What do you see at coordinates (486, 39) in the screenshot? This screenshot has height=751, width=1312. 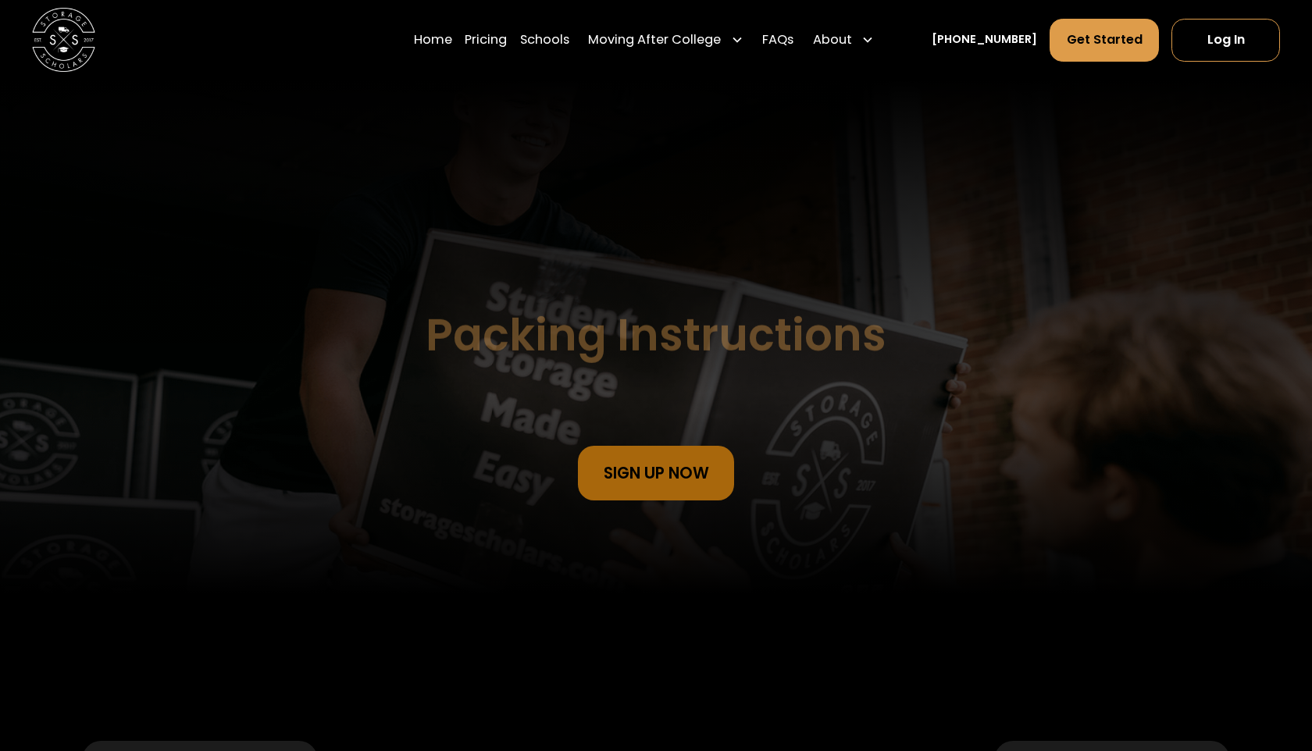 I see `a: Pricing` at bounding box center [486, 39].